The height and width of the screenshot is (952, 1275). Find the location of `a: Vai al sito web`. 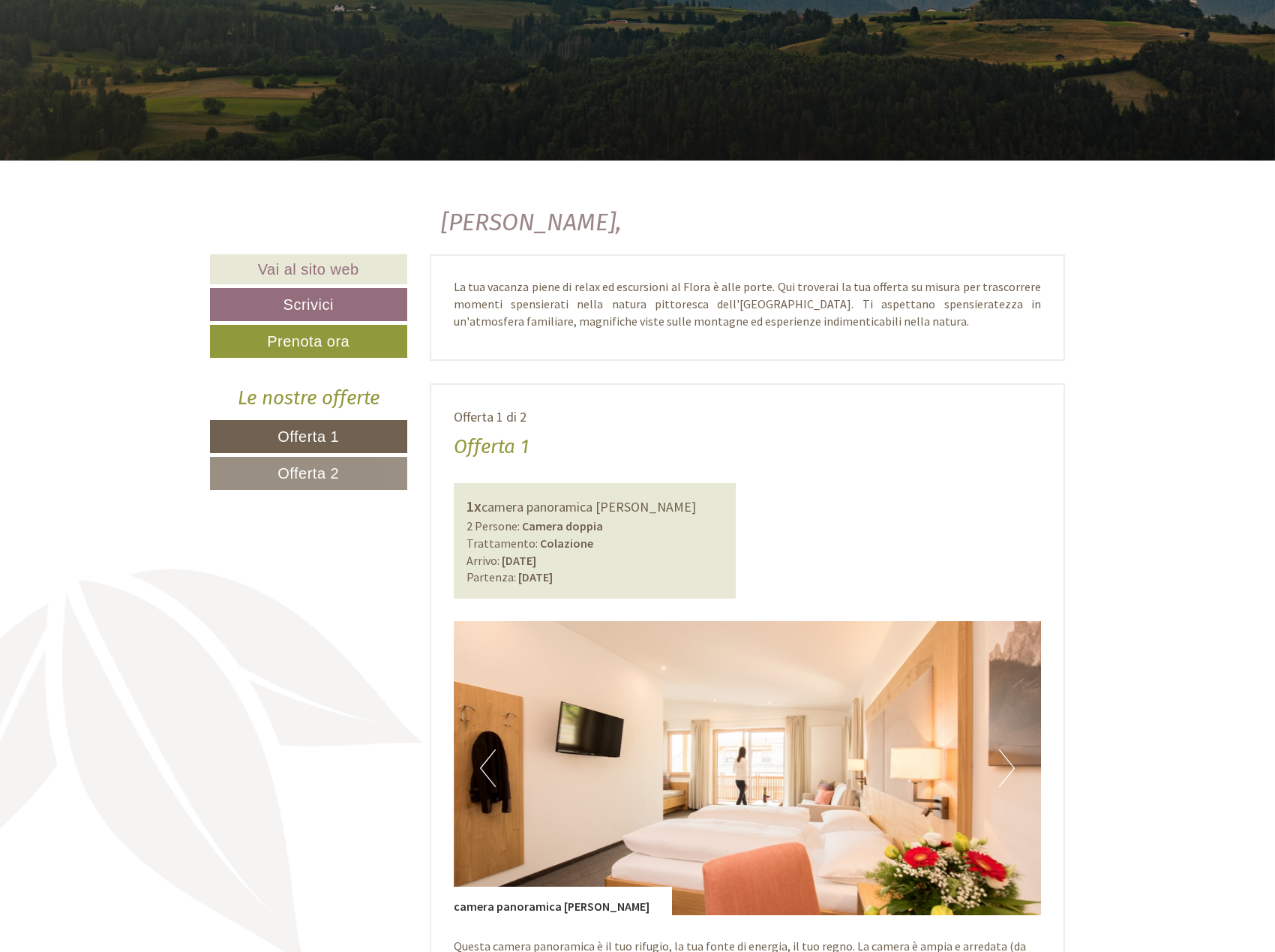

a: Vai al sito web is located at coordinates (308, 269).